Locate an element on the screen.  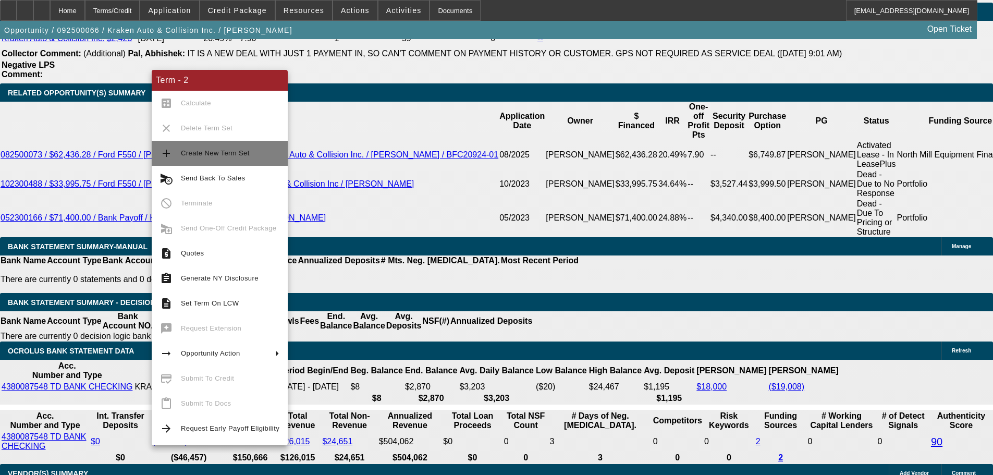
mat-icon: arrow_right_alt is located at coordinates (166, 353).